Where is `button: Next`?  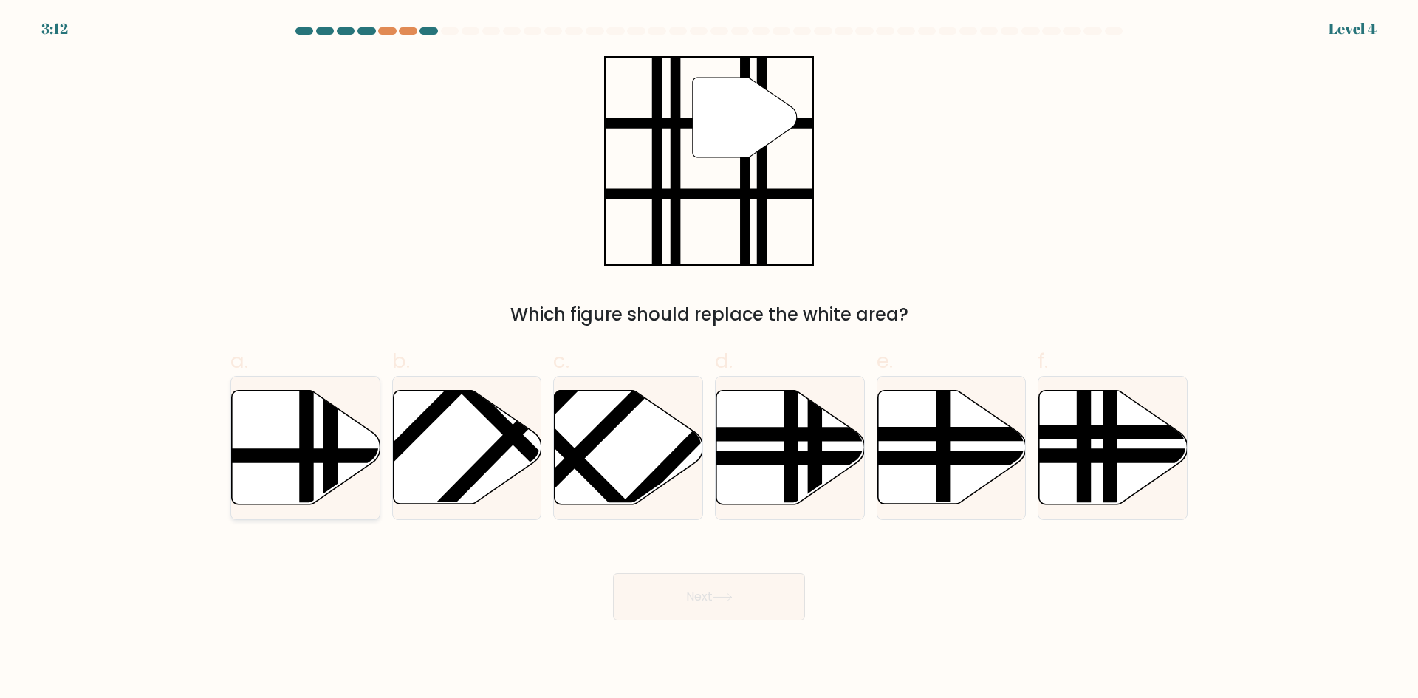
button: Next is located at coordinates (709, 597).